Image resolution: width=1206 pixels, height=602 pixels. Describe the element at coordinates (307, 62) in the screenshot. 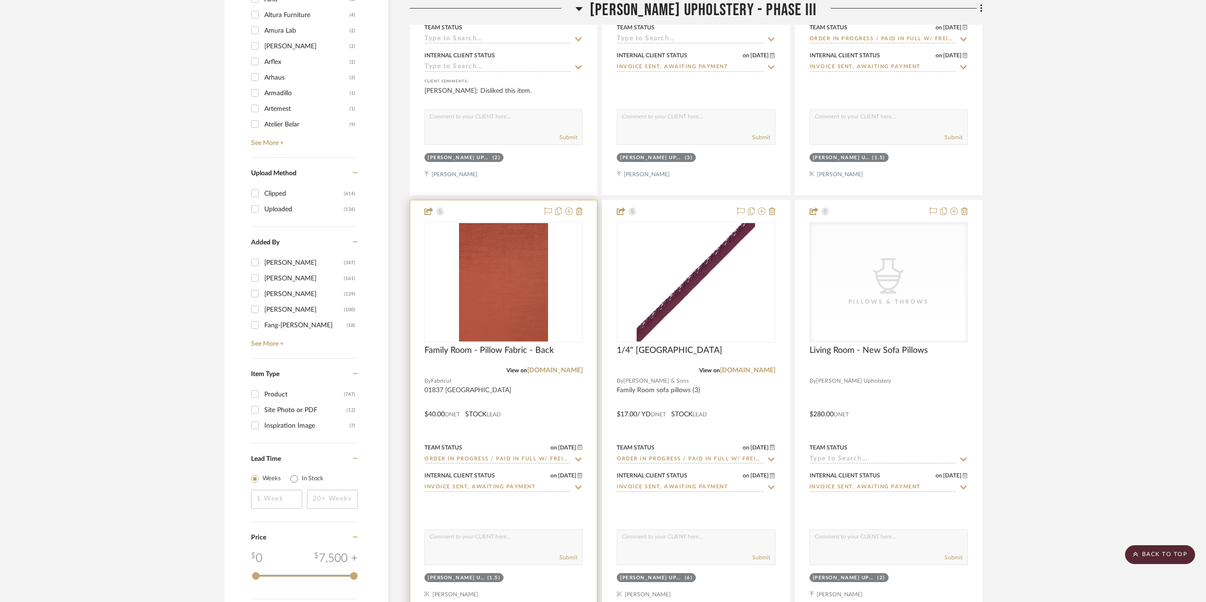

I see `div: Arflex` at that location.